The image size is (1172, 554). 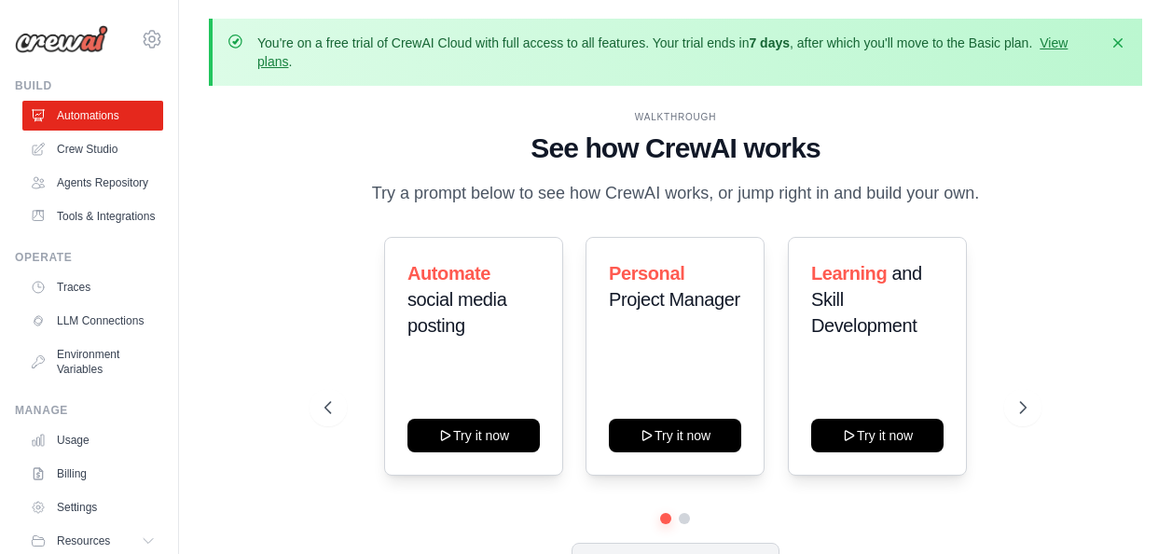 What do you see at coordinates (92, 287) in the screenshot?
I see `a: Traces` at bounding box center [92, 287].